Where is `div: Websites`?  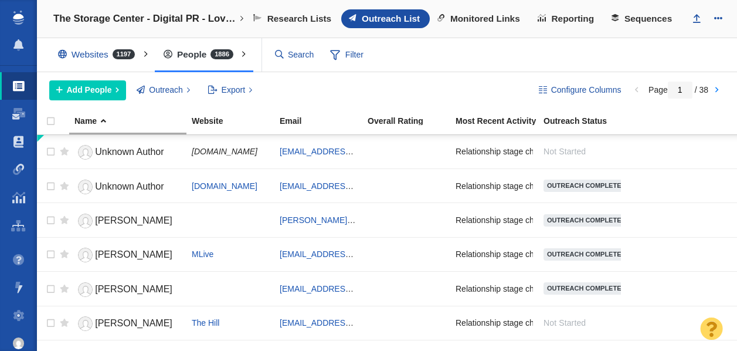 div: Websites is located at coordinates (99, 55).